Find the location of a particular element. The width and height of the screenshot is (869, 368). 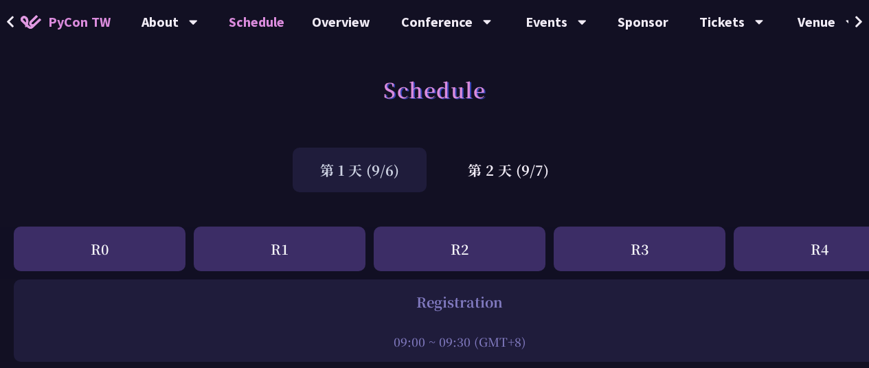

a: PyCon TW is located at coordinates (65, 22).